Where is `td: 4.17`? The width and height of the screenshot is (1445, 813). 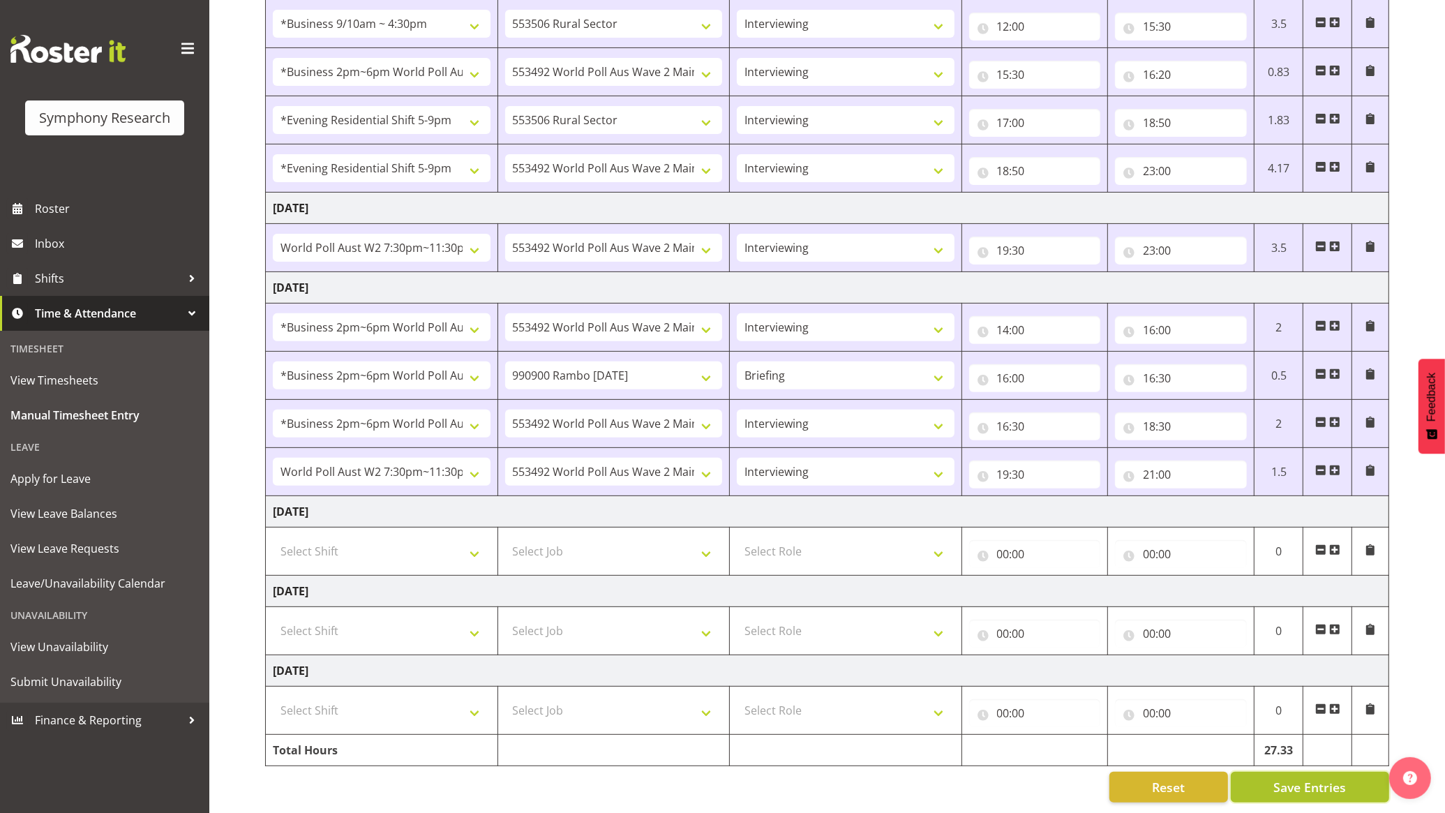 td: 4.17 is located at coordinates (1279, 168).